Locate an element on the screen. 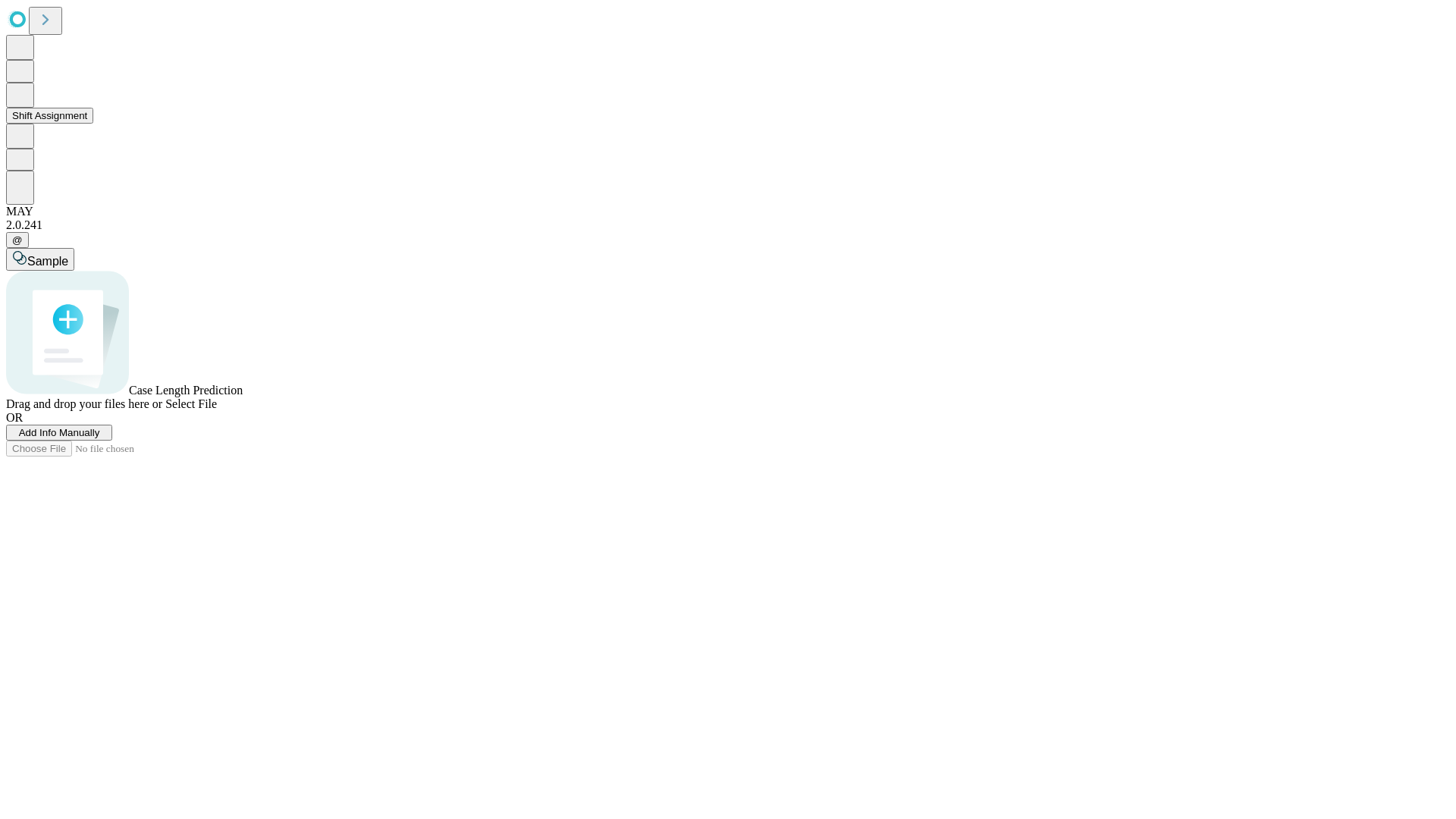  button: Shift Assignment is located at coordinates (49, 115).